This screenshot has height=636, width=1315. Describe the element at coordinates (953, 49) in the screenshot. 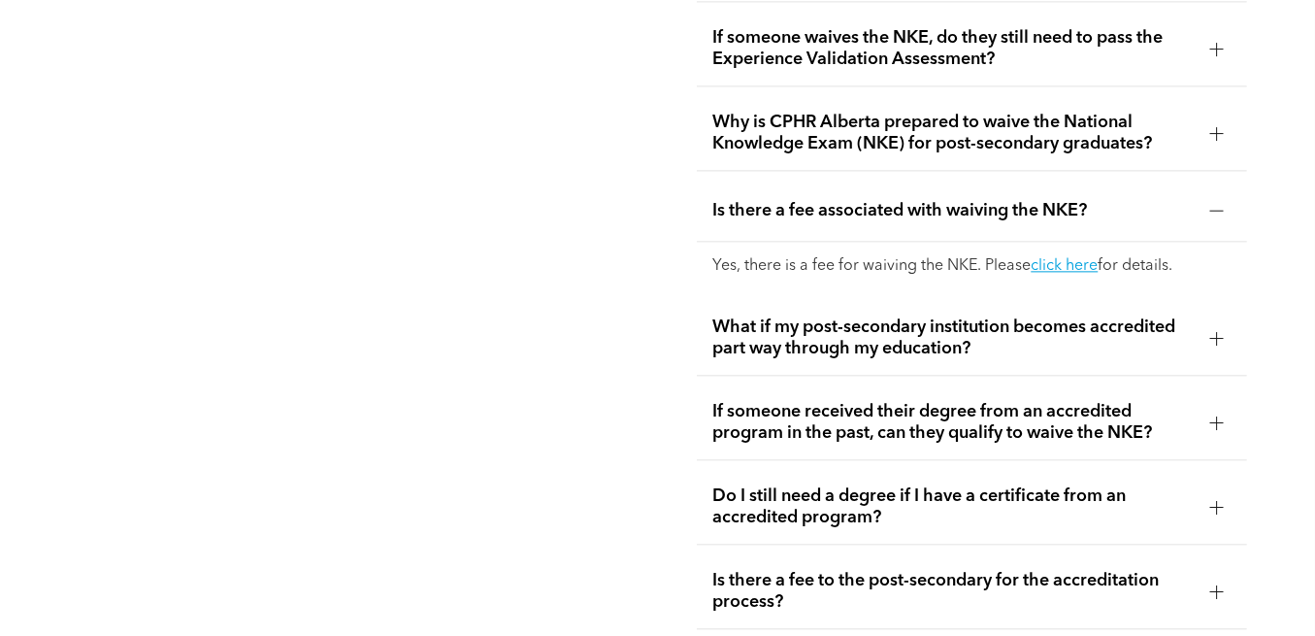

I see `span: If someone waives the NKE, do they still need to pass the Experience Validation Assessment?` at that location.